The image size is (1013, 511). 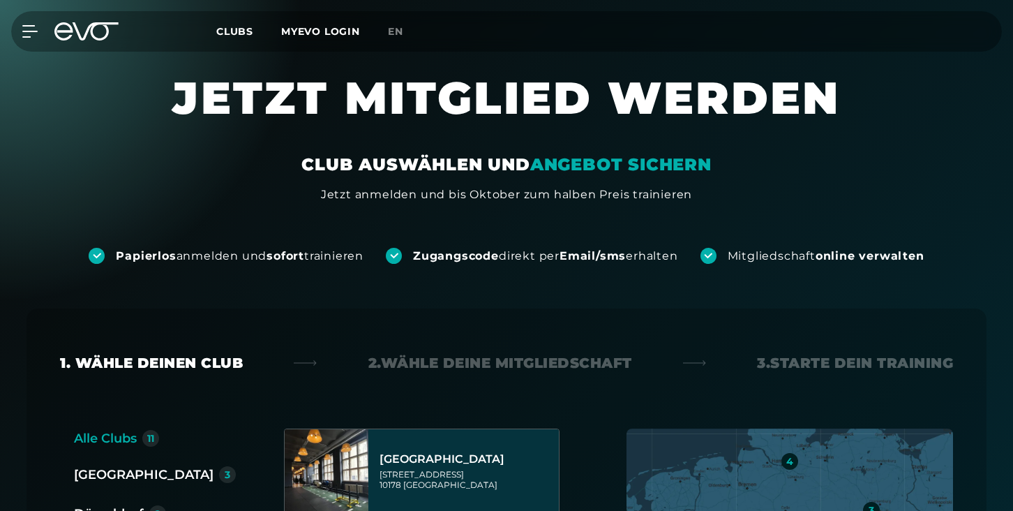 What do you see at coordinates (227, 474) in the screenshot?
I see `div: 3` at bounding box center [227, 474].